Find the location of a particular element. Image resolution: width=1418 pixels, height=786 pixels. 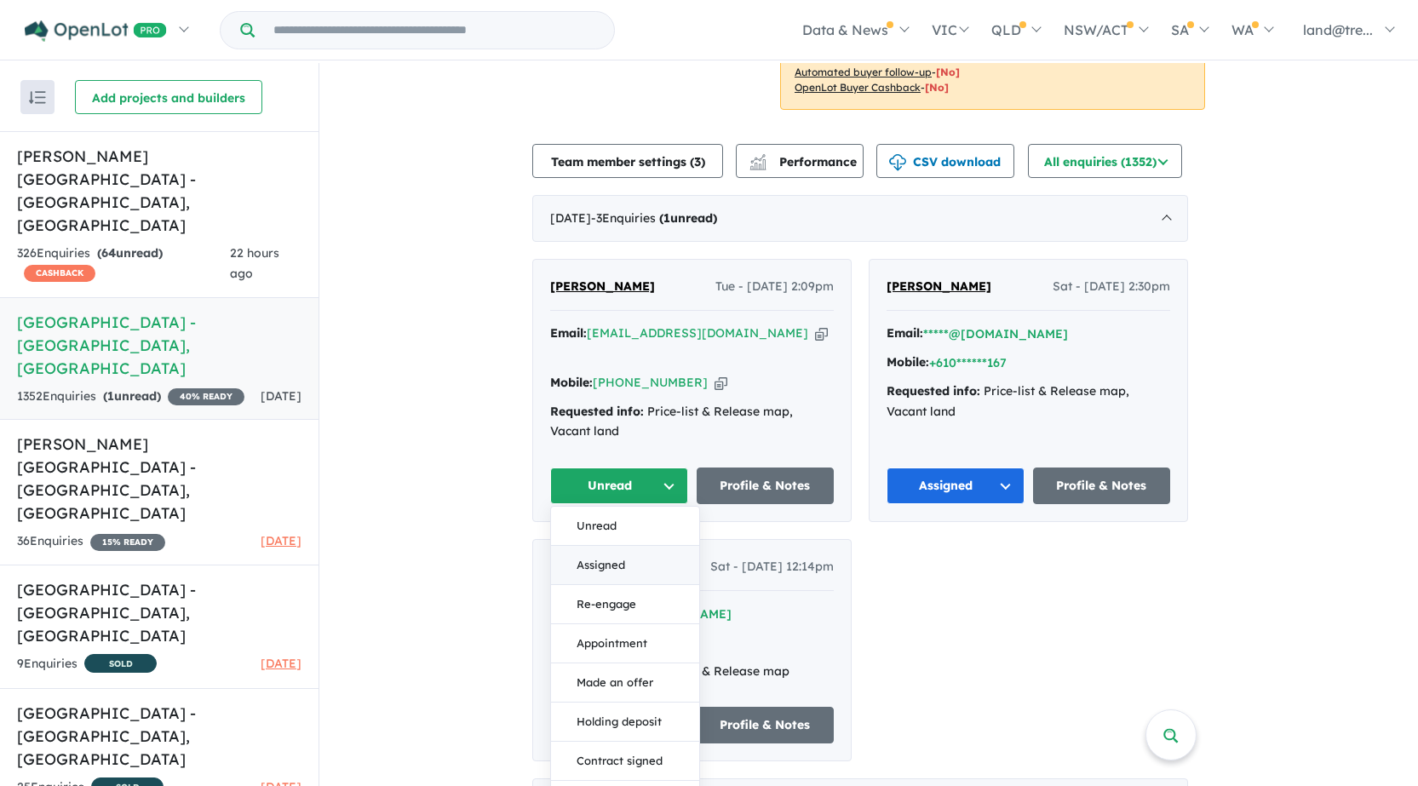

span: 3 is located at coordinates (697, 162).